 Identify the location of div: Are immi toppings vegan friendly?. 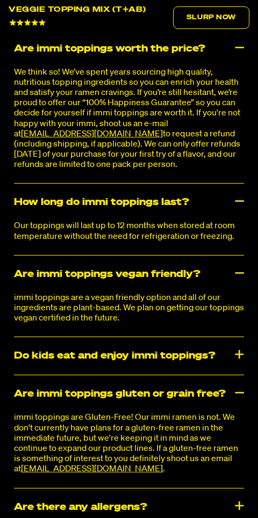
(129, 274).